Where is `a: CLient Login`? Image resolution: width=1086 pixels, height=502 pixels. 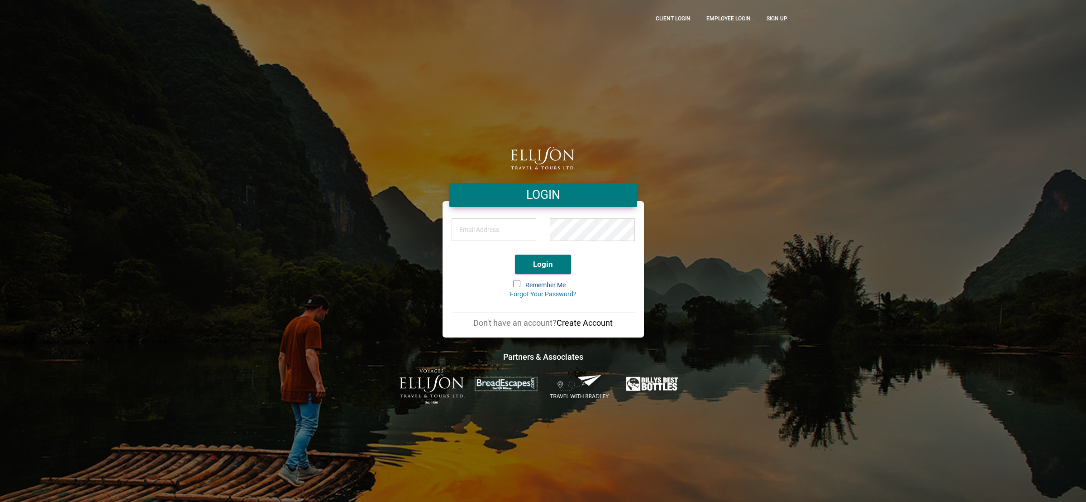 a: CLient Login is located at coordinates (673, 18).